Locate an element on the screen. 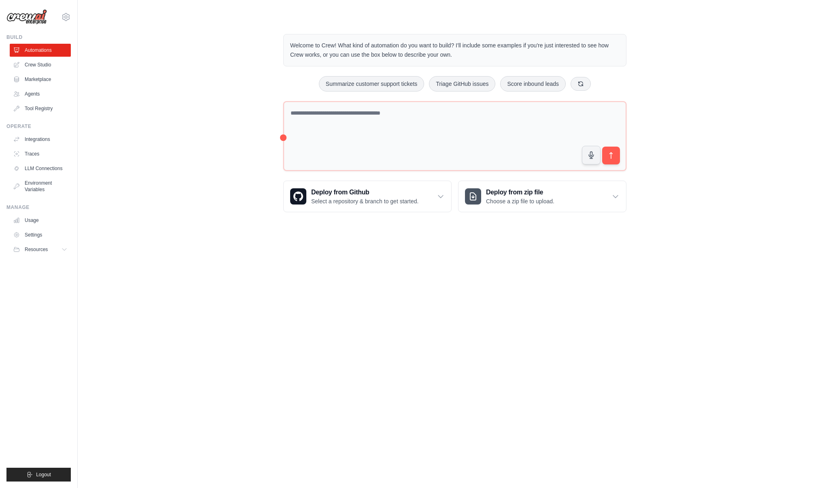 The image size is (832, 488). button: Triage GitHub issues is located at coordinates (462, 84).